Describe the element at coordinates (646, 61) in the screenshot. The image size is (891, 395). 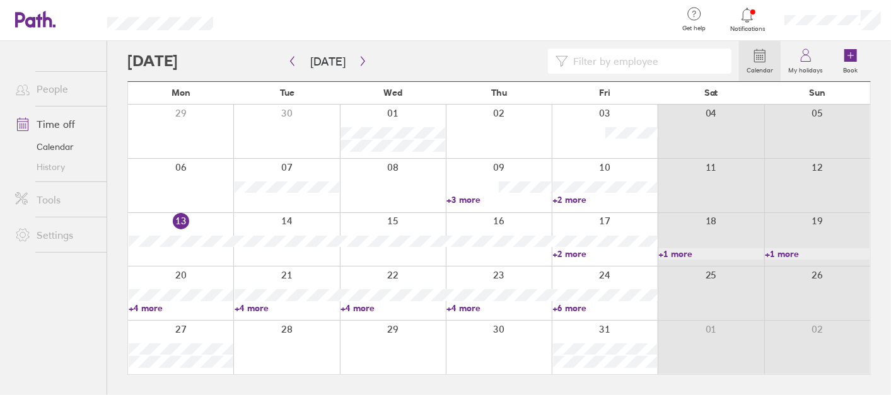
I see `input: Filter by employee` at that location.